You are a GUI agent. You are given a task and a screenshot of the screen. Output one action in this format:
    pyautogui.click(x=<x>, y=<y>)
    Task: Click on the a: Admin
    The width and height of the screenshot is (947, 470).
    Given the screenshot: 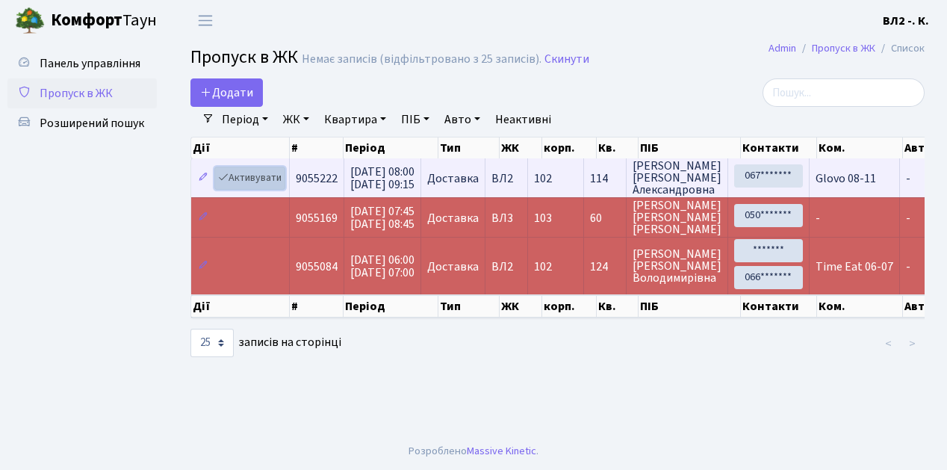 What is the action you would take?
    pyautogui.click(x=782, y=48)
    